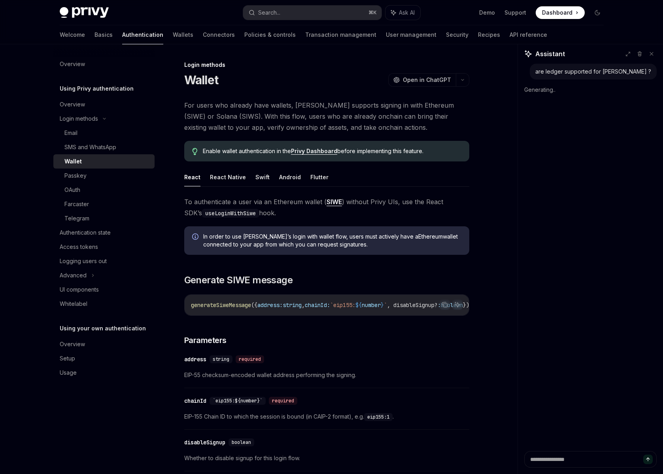 The height and width of the screenshot is (474, 663). What do you see at coordinates (407, 13) in the screenshot?
I see `span: Ask AI` at bounding box center [407, 13].